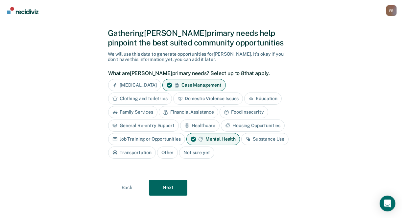 Image resolution: width=402 pixels, height=218 pixels. Describe the element at coordinates (147, 139) in the screenshot. I see `div: Job Training or Opportunities` at that location.